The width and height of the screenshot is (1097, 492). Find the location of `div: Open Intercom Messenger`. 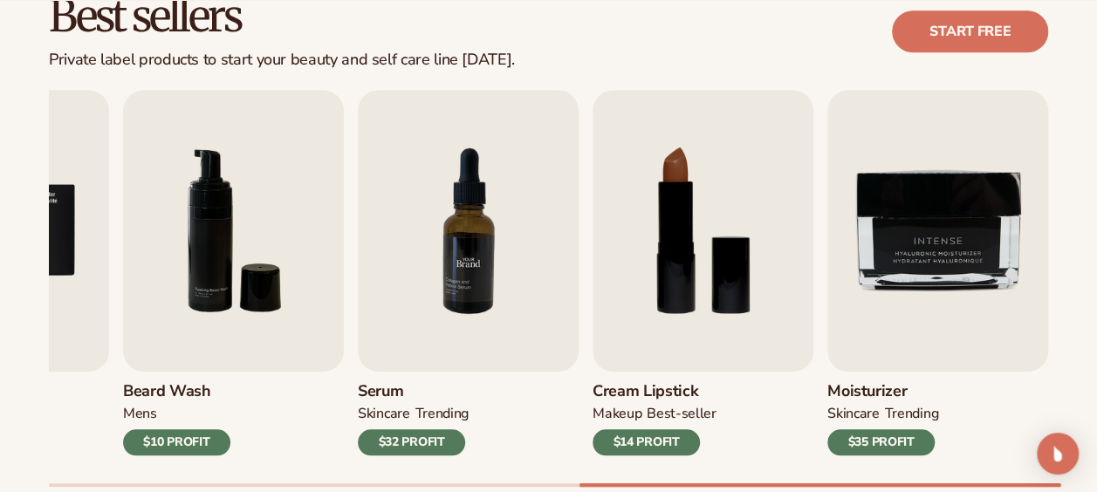

div: Open Intercom Messenger is located at coordinates (1058, 454).